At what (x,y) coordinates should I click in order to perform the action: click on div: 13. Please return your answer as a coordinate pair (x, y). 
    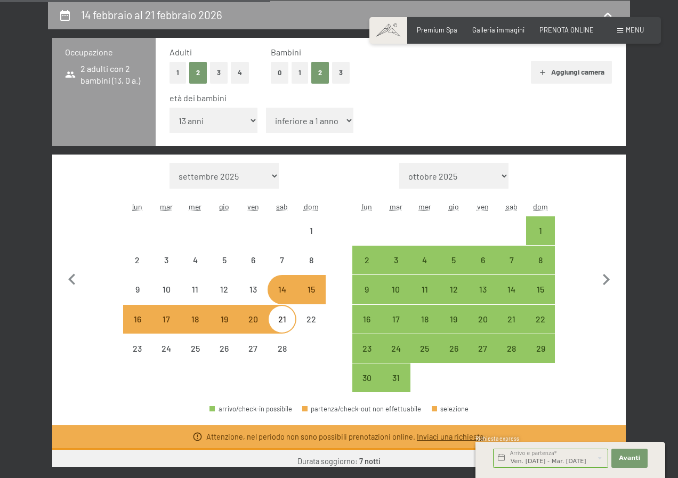
    Looking at the image, I should click on (483, 299).